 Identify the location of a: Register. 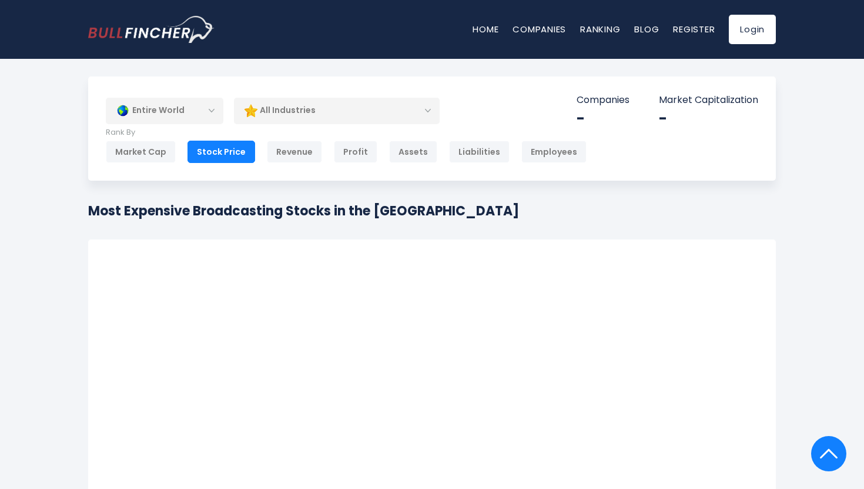
(694, 29).